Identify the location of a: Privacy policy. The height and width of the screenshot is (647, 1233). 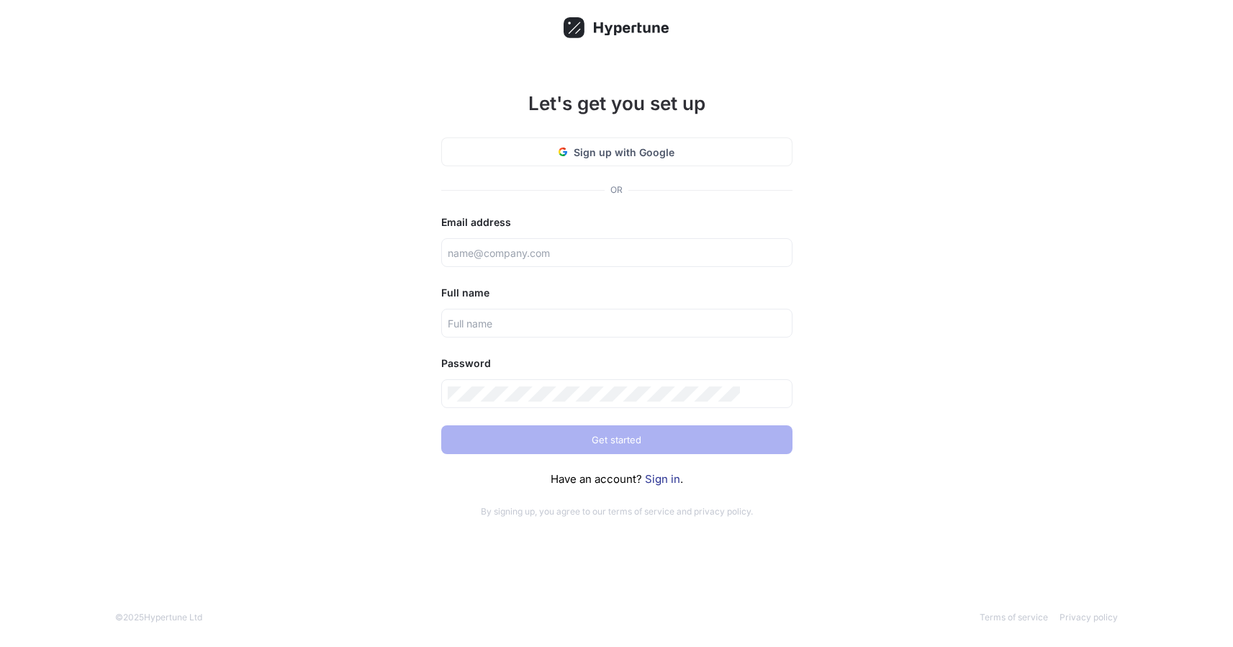
(1088, 617).